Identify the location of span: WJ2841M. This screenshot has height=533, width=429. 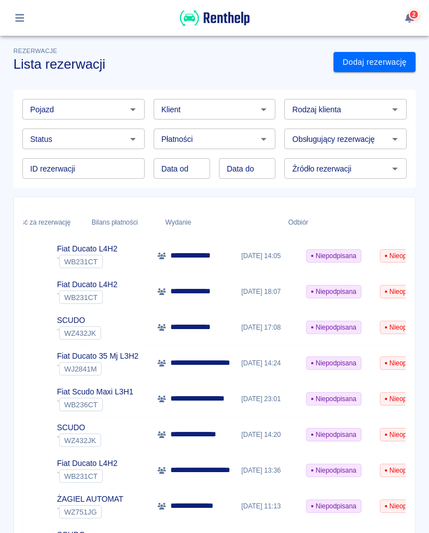
(81, 369).